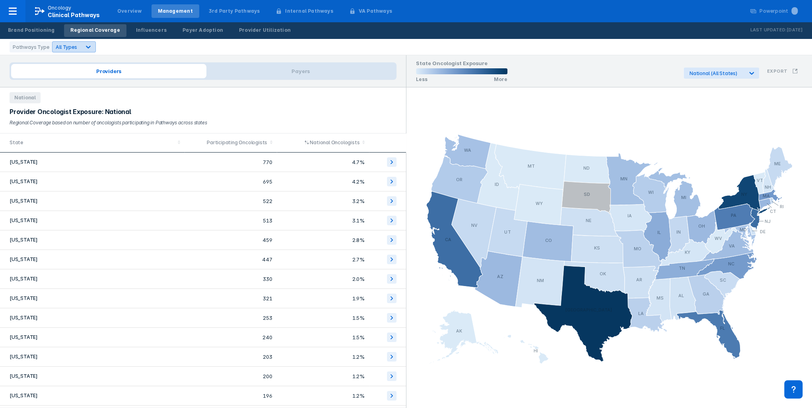 This screenshot has width=812, height=408. I want to click on div: Provider Oncologist Exposure: National, so click(203, 112).